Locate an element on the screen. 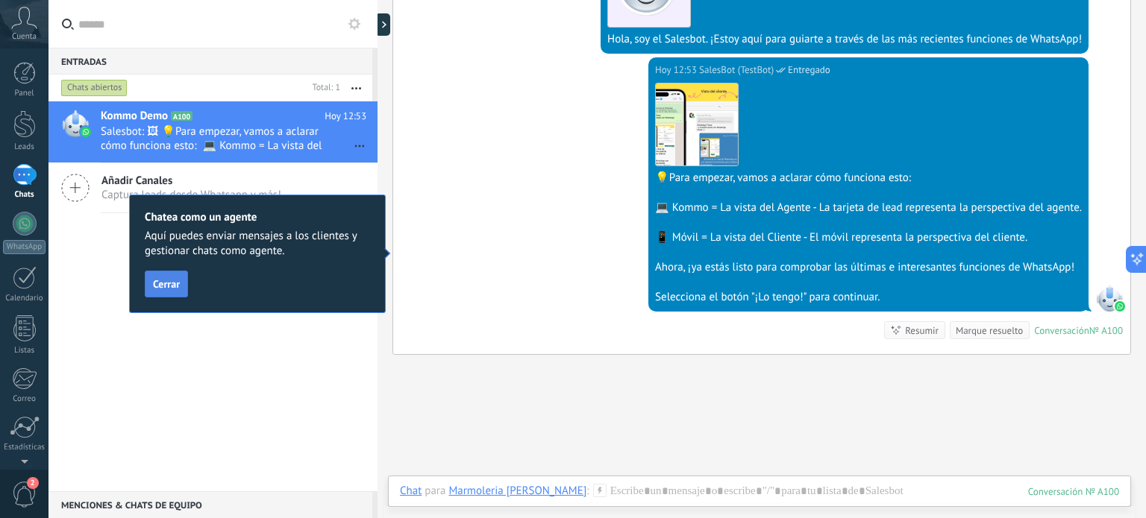 This screenshot has height=518, width=1146. div: Selecciona el botón "¡Lo tengo!" para continuar. is located at coordinates (868, 298).